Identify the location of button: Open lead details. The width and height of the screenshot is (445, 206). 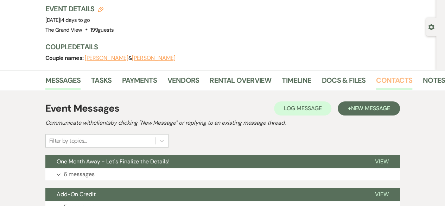
(431, 26).